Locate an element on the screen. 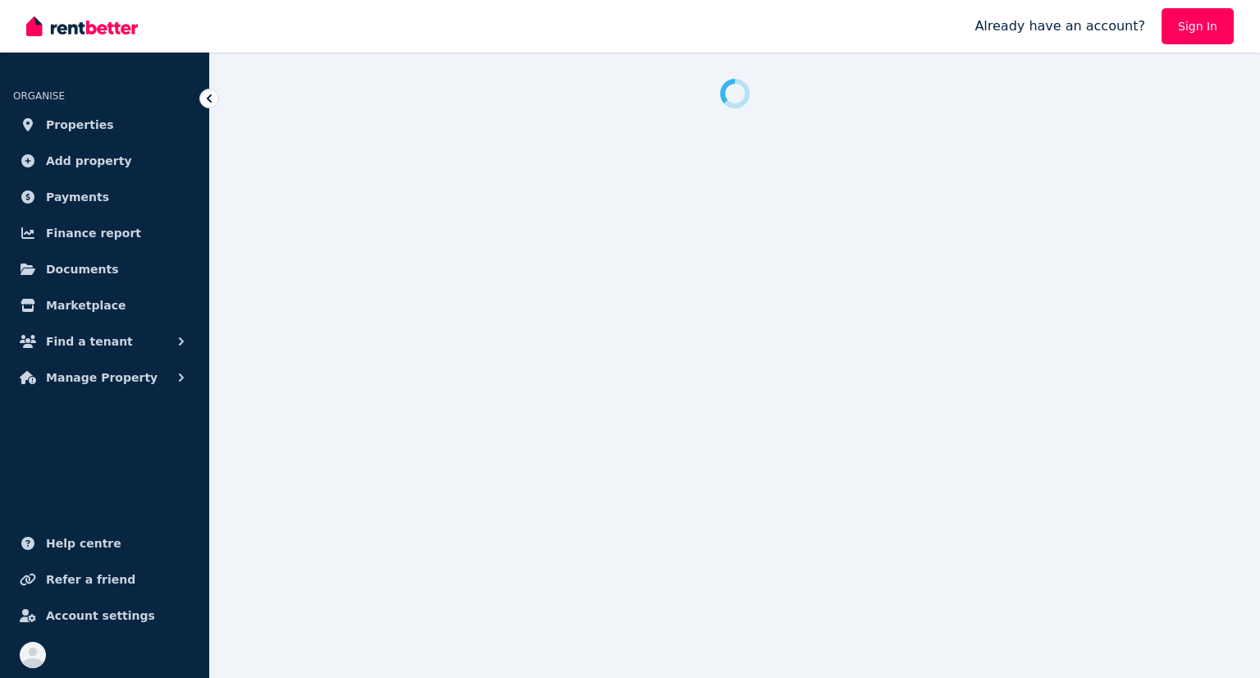 This screenshot has width=1260, height=678. a: Finance report is located at coordinates (104, 233).